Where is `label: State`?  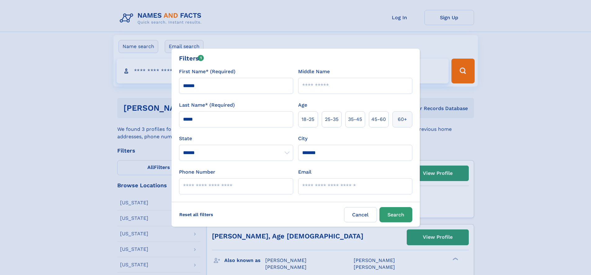 label: State is located at coordinates (236, 139).